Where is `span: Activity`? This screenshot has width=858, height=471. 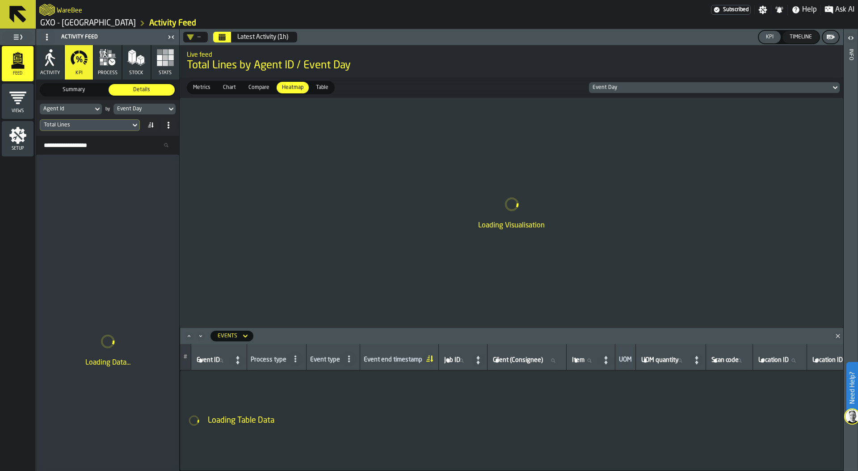
span: Activity is located at coordinates (50, 73).